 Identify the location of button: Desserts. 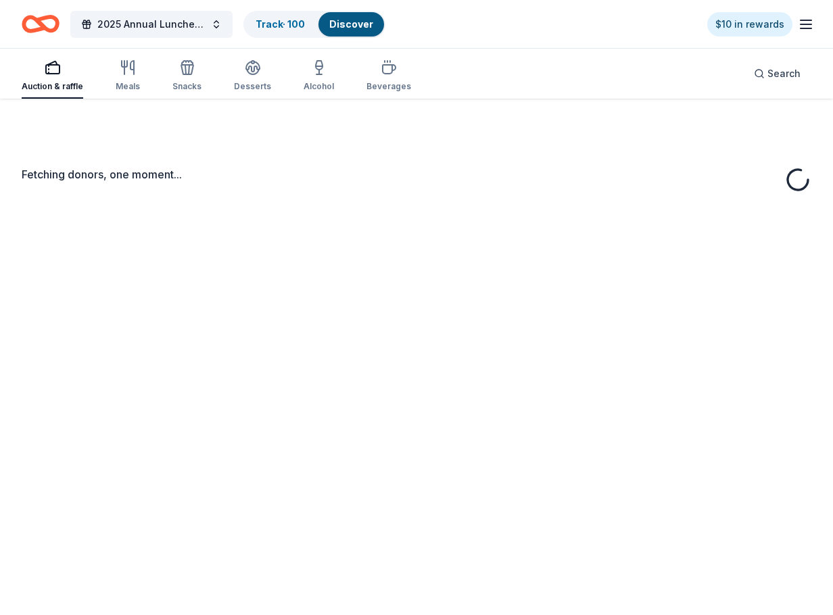
(252, 76).